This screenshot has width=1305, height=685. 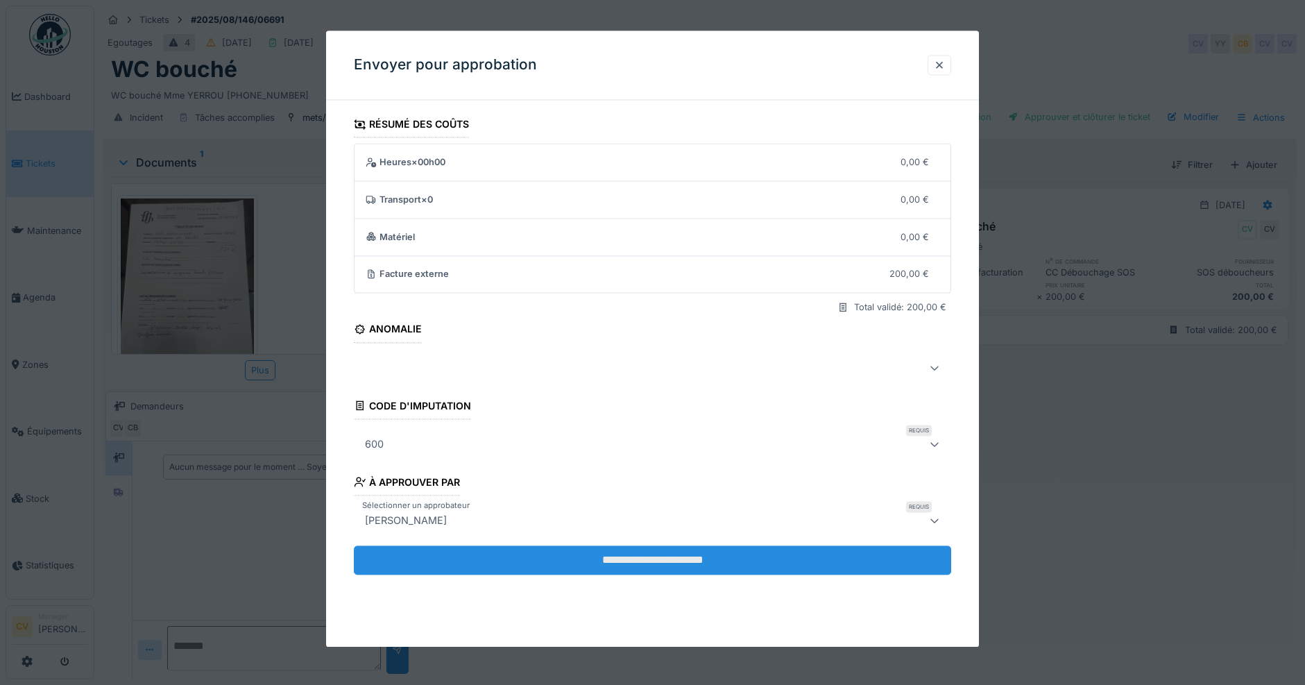 What do you see at coordinates (652, 199) in the screenshot?
I see `summary: Transport×00,00 €` at bounding box center [652, 199].